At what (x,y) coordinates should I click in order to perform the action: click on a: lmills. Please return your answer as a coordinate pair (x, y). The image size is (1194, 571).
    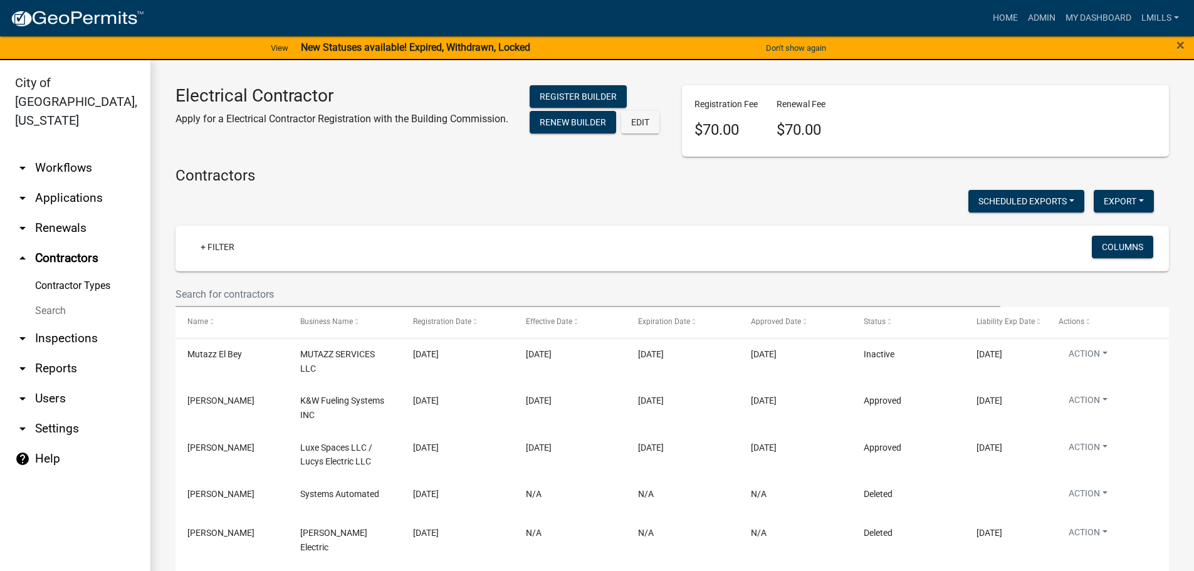
    Looking at the image, I should click on (1161, 18).